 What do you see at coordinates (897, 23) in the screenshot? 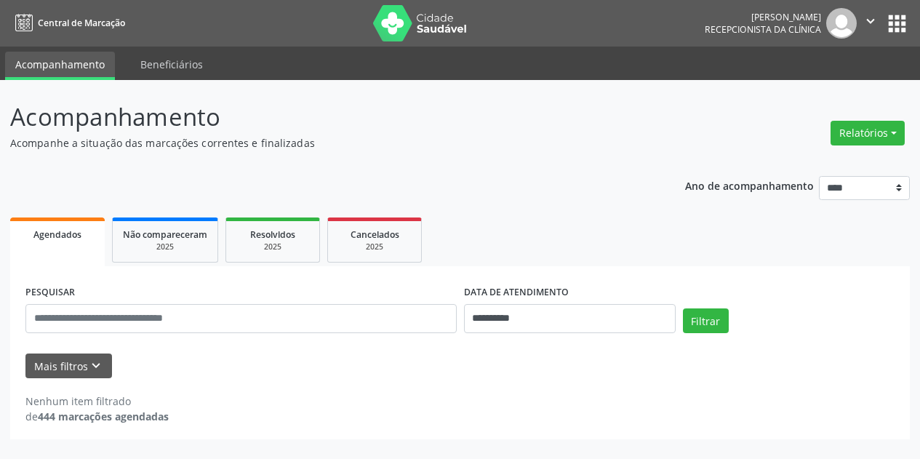
I see `button: apps` at bounding box center [897, 23].